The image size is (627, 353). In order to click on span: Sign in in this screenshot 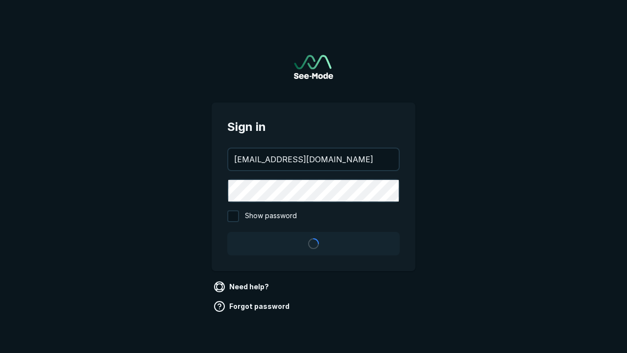, I will do `click(313, 127)`.